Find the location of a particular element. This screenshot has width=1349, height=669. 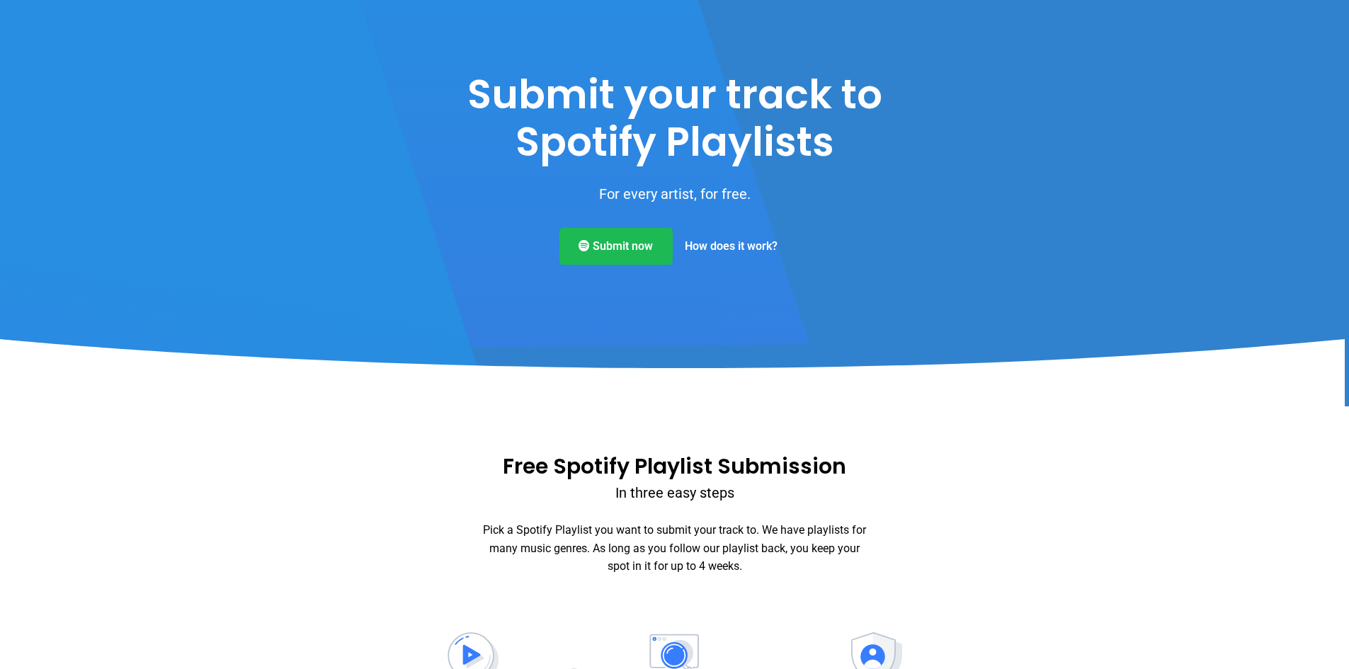

p: In three easy steps is located at coordinates (674, 493).